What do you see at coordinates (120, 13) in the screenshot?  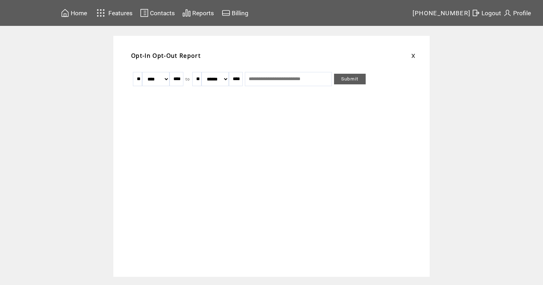 I see `span: Features` at bounding box center [120, 13].